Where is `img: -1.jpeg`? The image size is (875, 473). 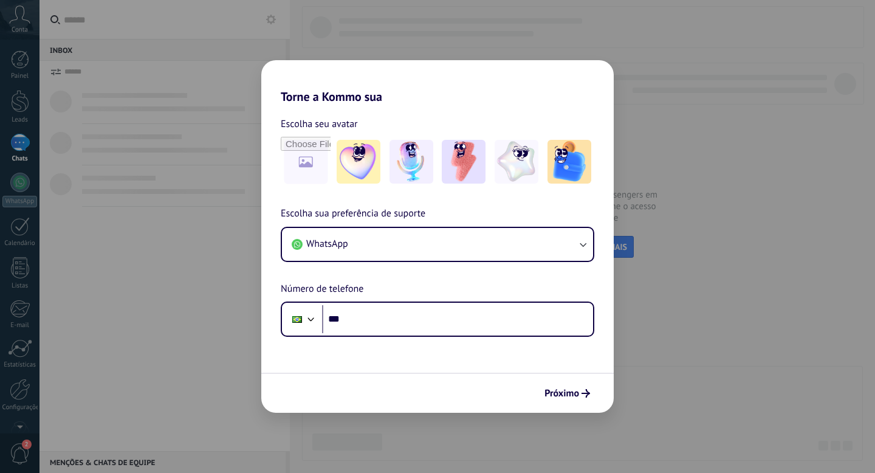
img: -1.jpeg is located at coordinates (358, 162).